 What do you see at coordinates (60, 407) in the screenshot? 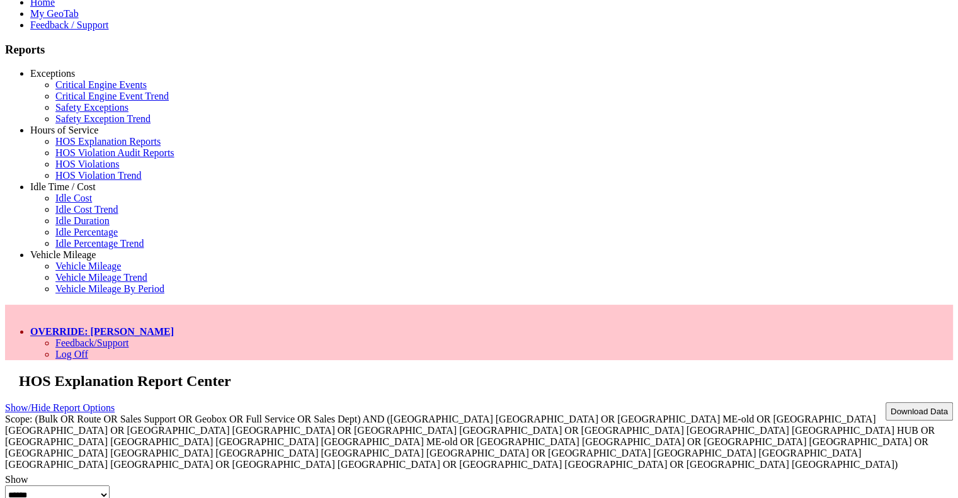
I see `a: Show/Hide Report Options` at bounding box center [60, 407].